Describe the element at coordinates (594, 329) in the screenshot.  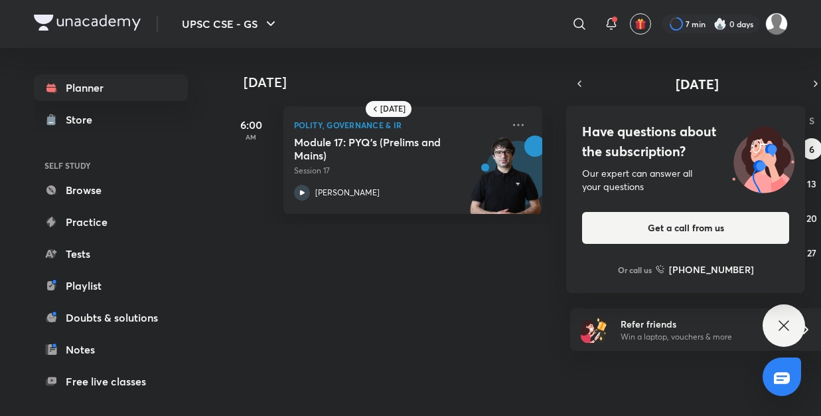
I see `img: referral` at that location.